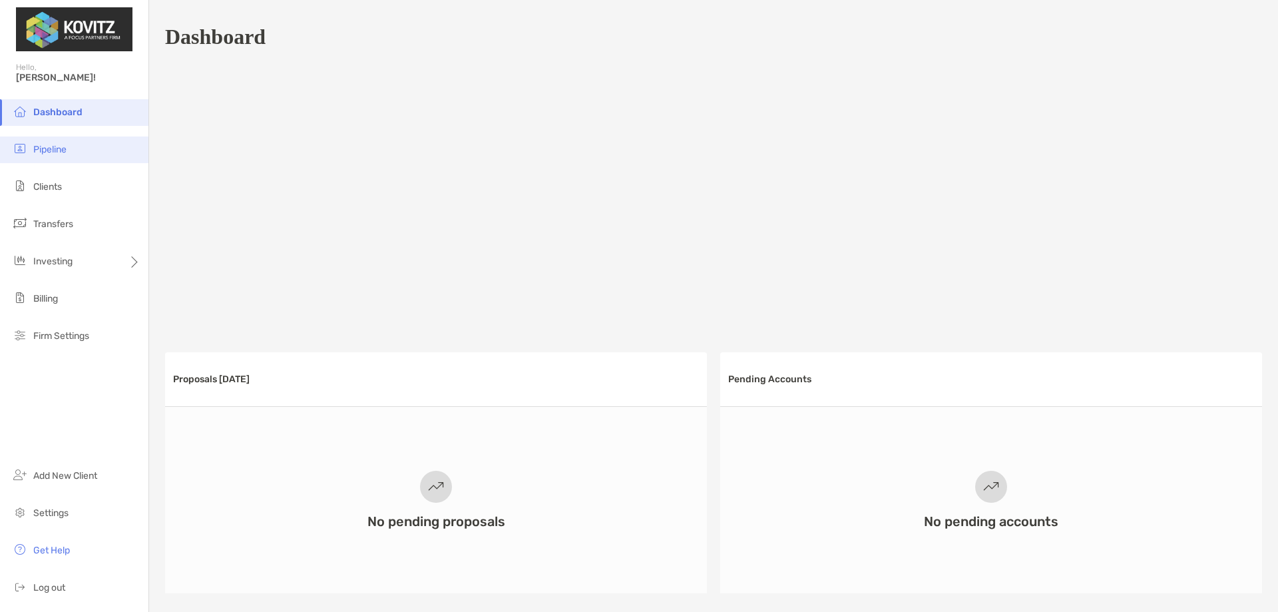 Image resolution: width=1278 pixels, height=612 pixels. I want to click on h3: No pending proposals, so click(436, 521).